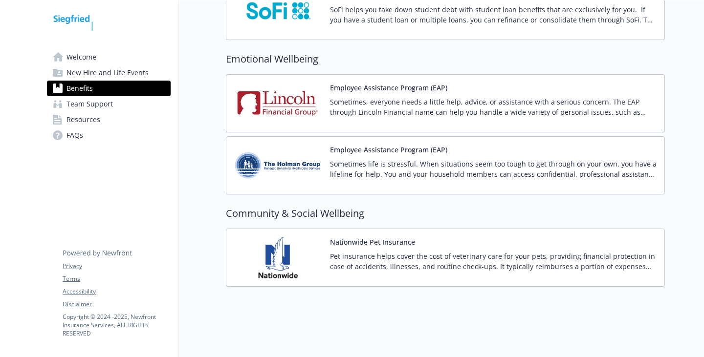  I want to click on span: Resources, so click(83, 120).